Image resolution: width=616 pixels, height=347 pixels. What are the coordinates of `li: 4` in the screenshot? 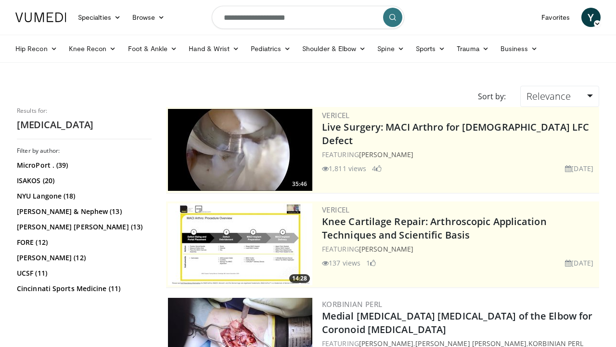 It's located at (377, 168).